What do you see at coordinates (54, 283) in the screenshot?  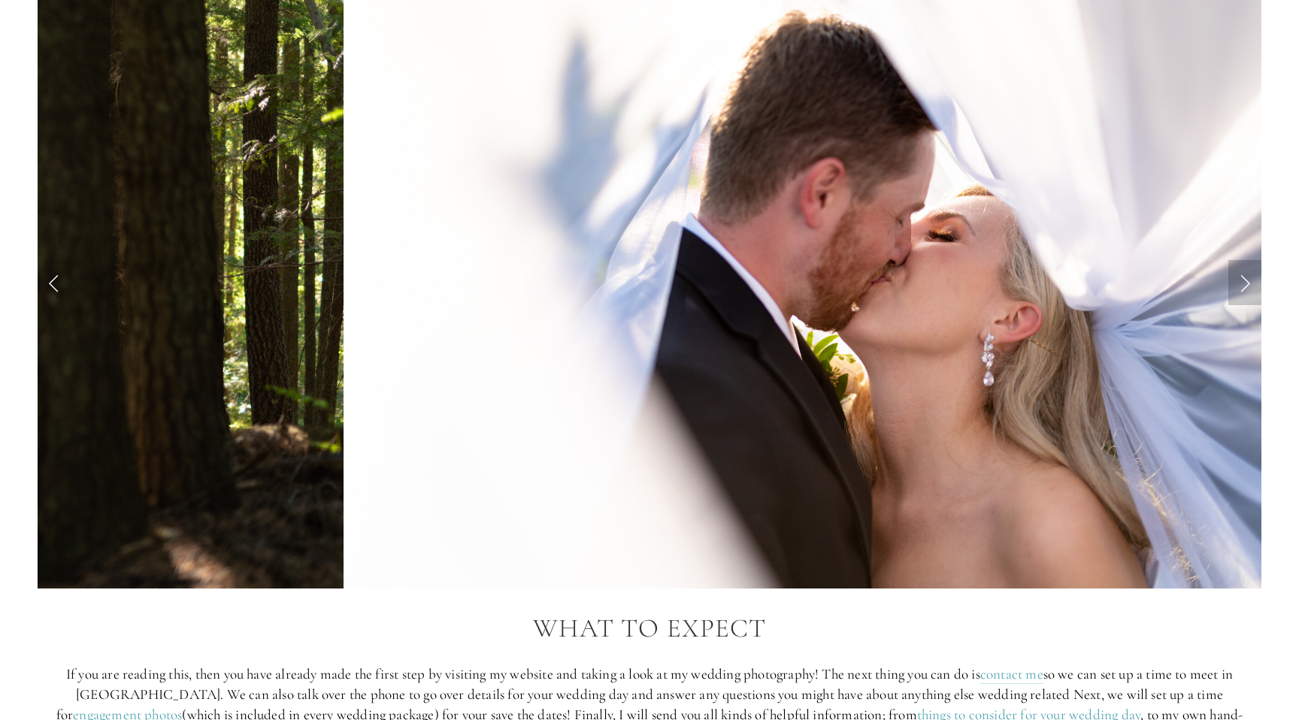 I see `a: Previous Slide` at bounding box center [54, 283].